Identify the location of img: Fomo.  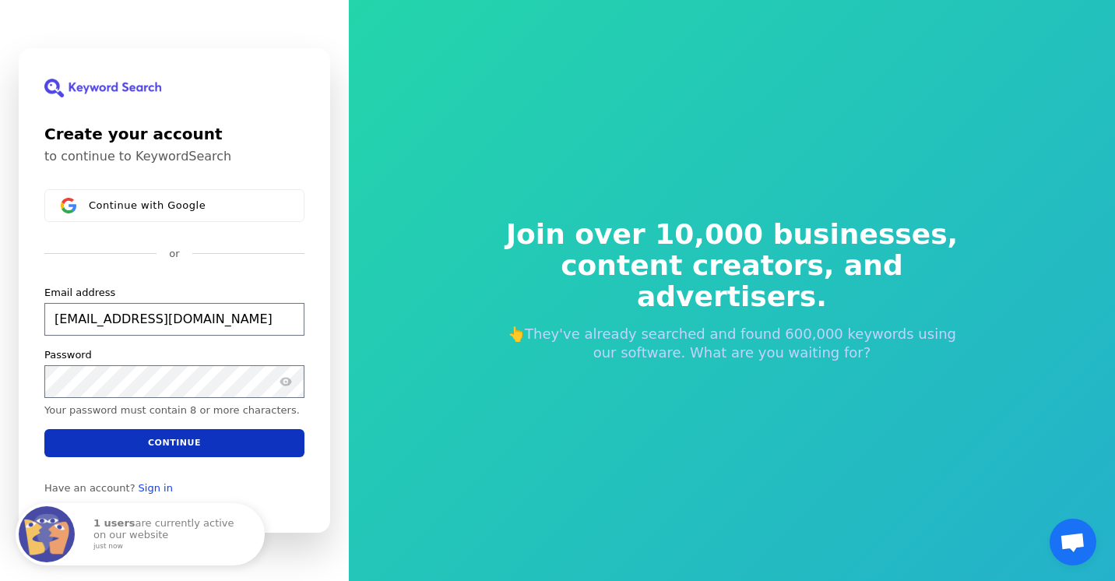
(47, 534).